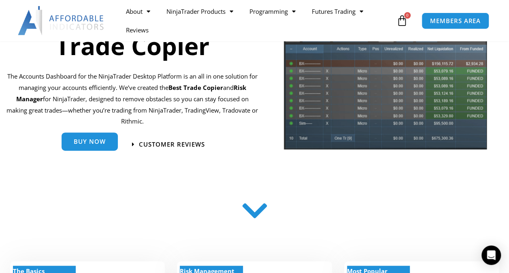 The image size is (509, 273). Describe the element at coordinates (491, 255) in the screenshot. I see `div: Open Intercom Messenger` at that location.